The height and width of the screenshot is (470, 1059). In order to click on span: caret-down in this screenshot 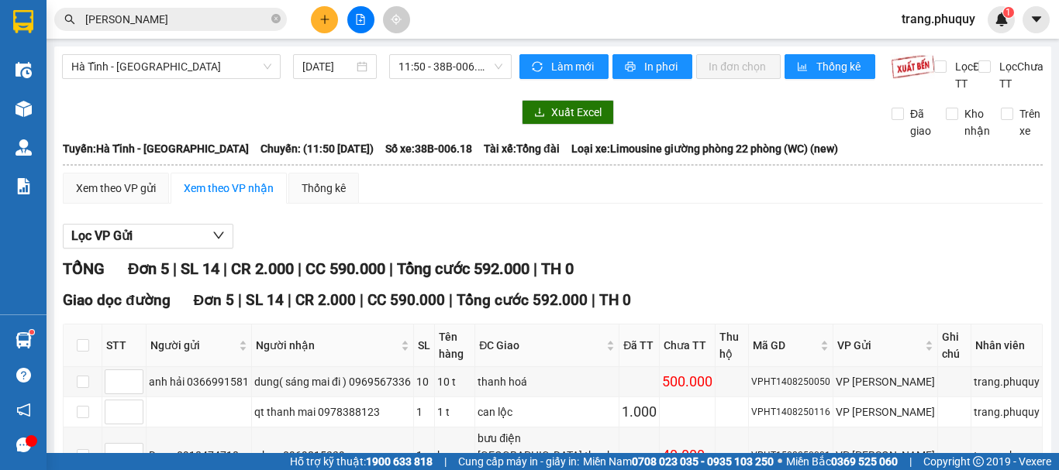, I will do `click(1036, 19)`.